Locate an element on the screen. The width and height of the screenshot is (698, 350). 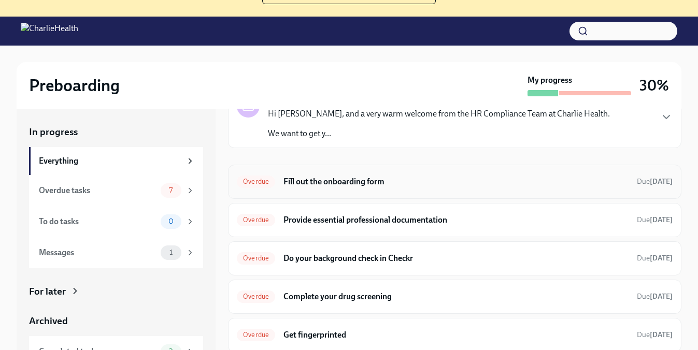
span: 0 is located at coordinates (171, 221).